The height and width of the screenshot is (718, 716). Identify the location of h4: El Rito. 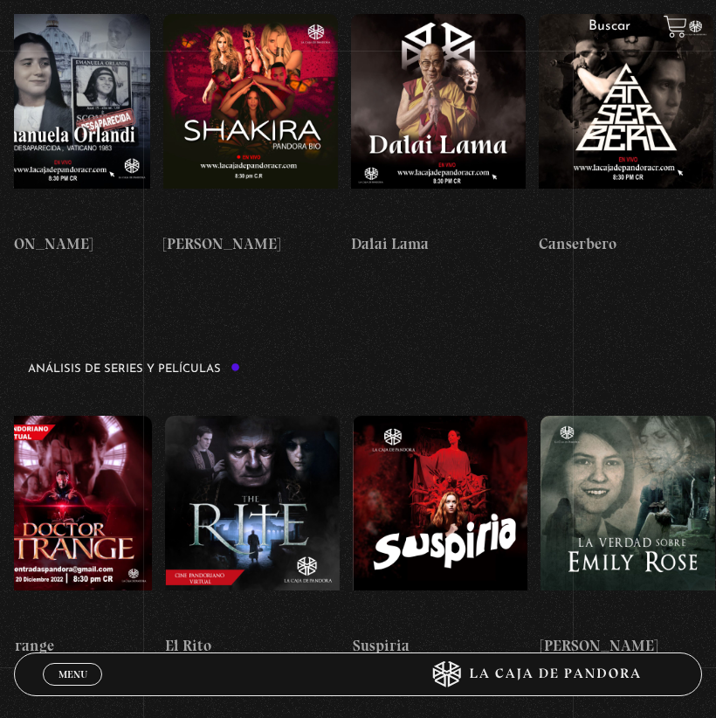
(252, 646).